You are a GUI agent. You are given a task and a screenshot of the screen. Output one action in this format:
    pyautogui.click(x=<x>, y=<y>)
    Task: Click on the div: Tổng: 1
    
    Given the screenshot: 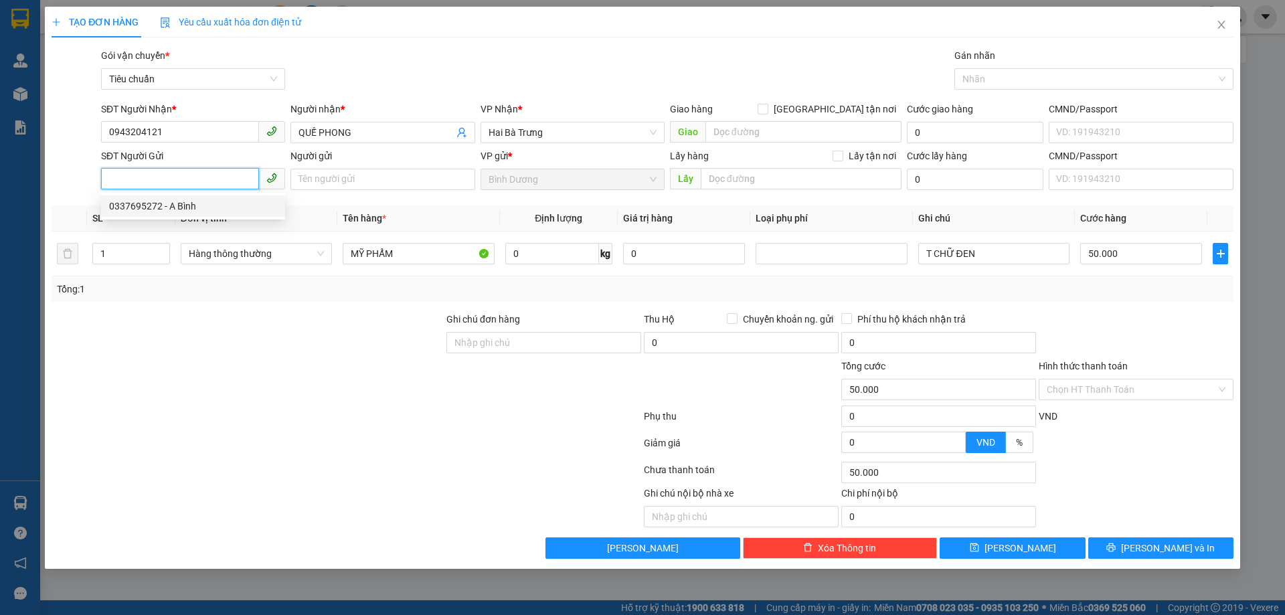 What is the action you would take?
    pyautogui.click(x=276, y=289)
    